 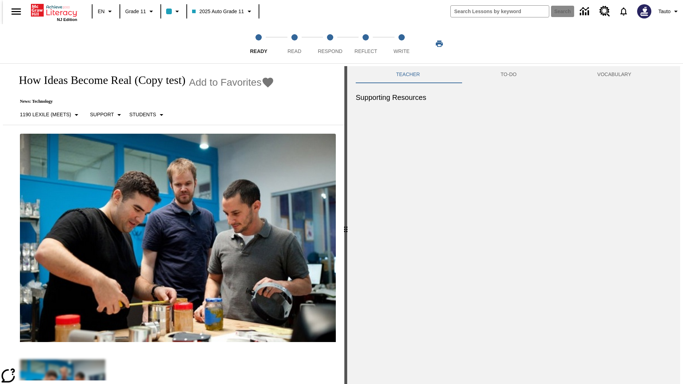 I want to click on button: Select a new avatar, so click(x=645, y=11).